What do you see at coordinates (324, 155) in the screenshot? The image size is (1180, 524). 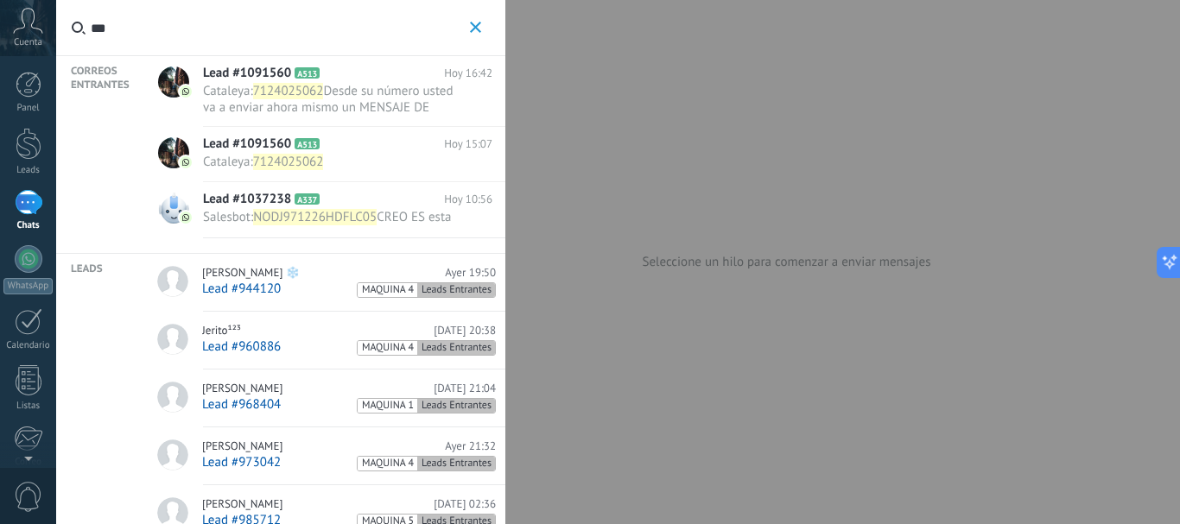 I see `a: avatarLead #1091560A513Hoy 15:07Cataleya:7124025062` at bounding box center [324, 155].